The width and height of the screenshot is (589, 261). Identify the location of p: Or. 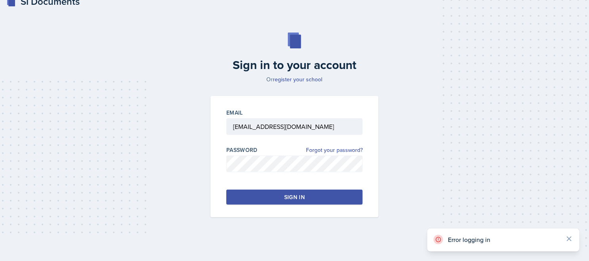
(294, 79).